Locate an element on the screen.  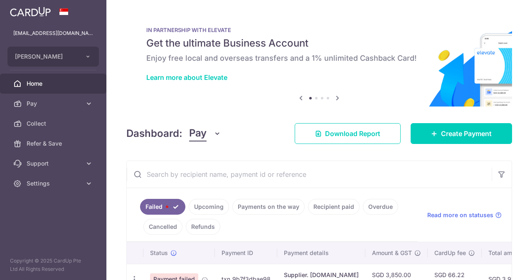
span: Settings is located at coordinates (54, 183).